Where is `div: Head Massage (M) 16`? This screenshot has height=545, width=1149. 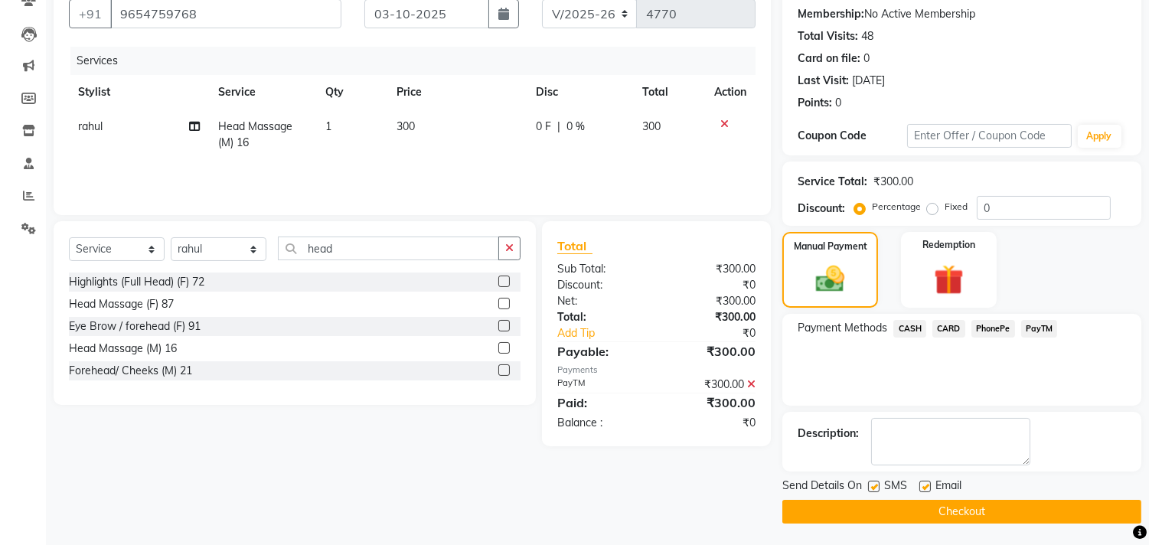 div: Head Massage (M) 16 is located at coordinates (122, 348).